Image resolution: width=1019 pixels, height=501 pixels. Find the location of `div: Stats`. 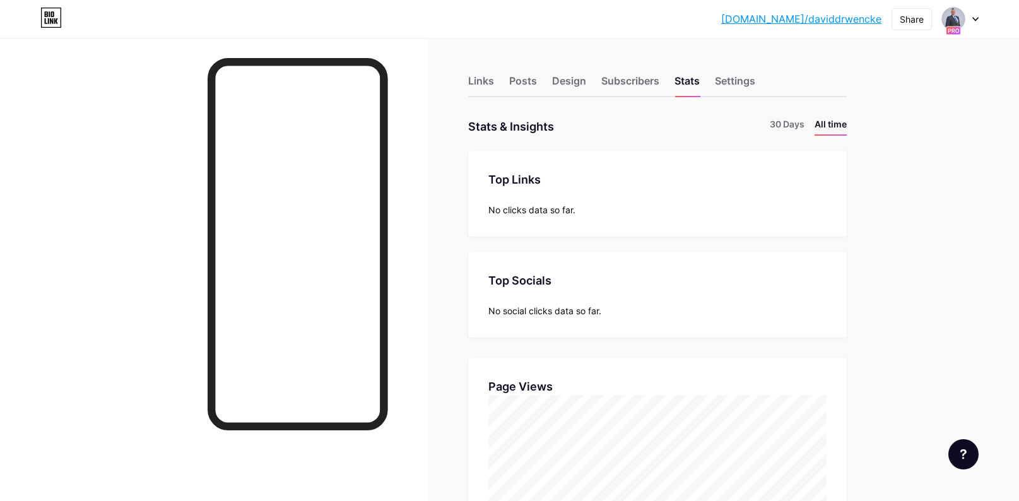

div: Stats is located at coordinates (687, 85).